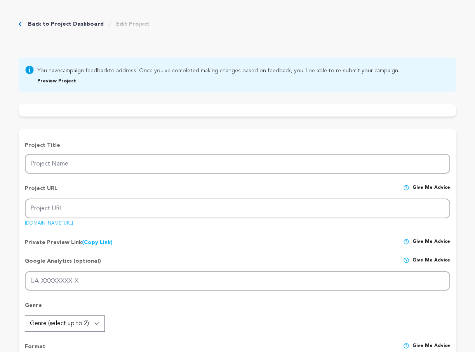 This screenshot has height=352, width=475. I want to click on a: Edit Project, so click(133, 24).